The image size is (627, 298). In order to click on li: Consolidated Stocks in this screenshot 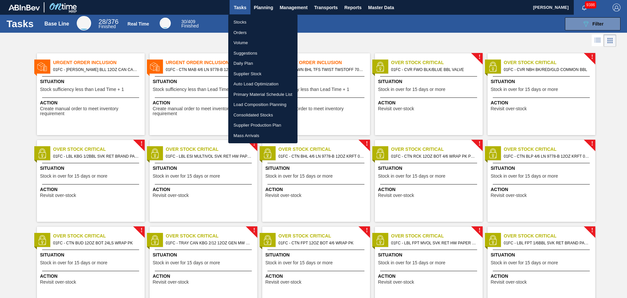, I will do `click(263, 115)`.